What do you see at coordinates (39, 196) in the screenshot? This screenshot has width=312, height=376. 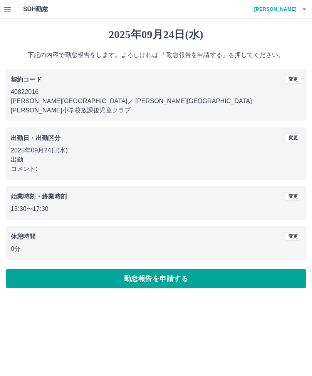 I see `b: 始業時刻・終業時刻` at bounding box center [39, 196].